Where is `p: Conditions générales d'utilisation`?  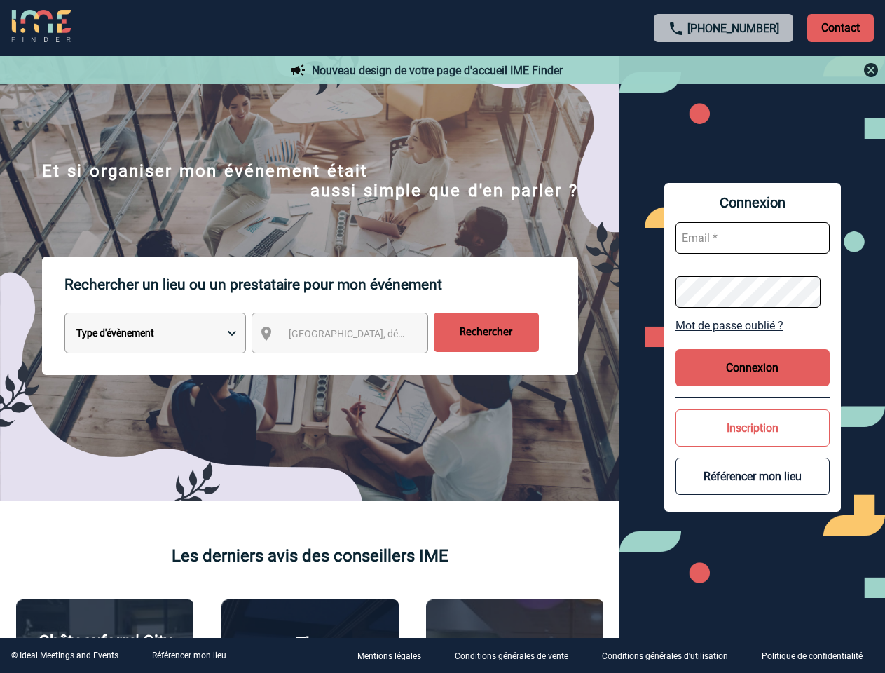
p: Conditions générales d'utilisation is located at coordinates (665, 657).